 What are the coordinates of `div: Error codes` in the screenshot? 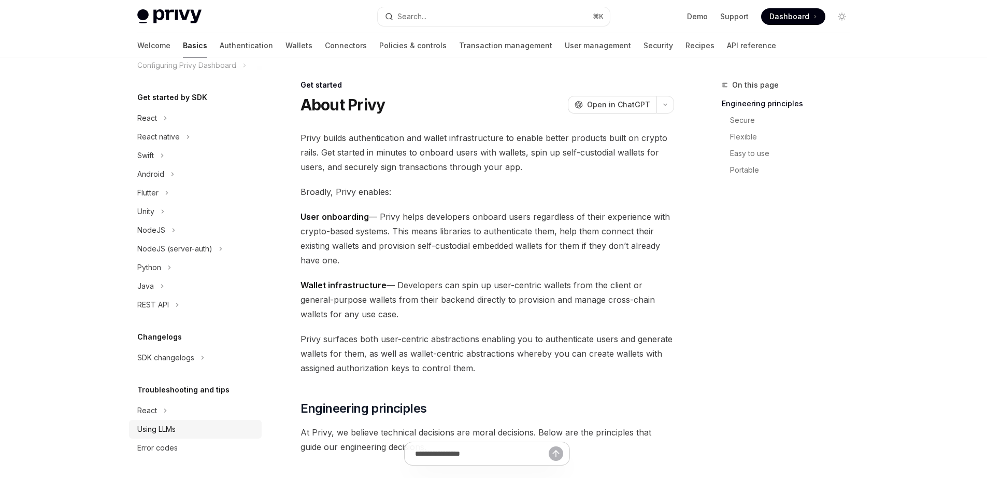 It's located at (158, 448).